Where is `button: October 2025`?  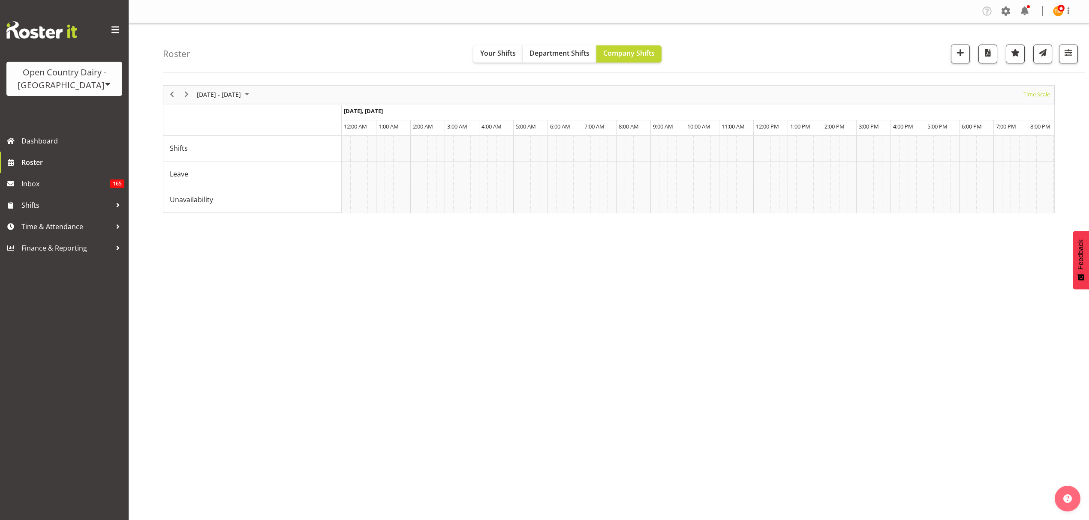
button: October 2025 is located at coordinates (224, 94).